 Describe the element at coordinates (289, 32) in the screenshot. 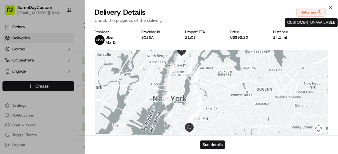

I see `div: Distance` at that location.